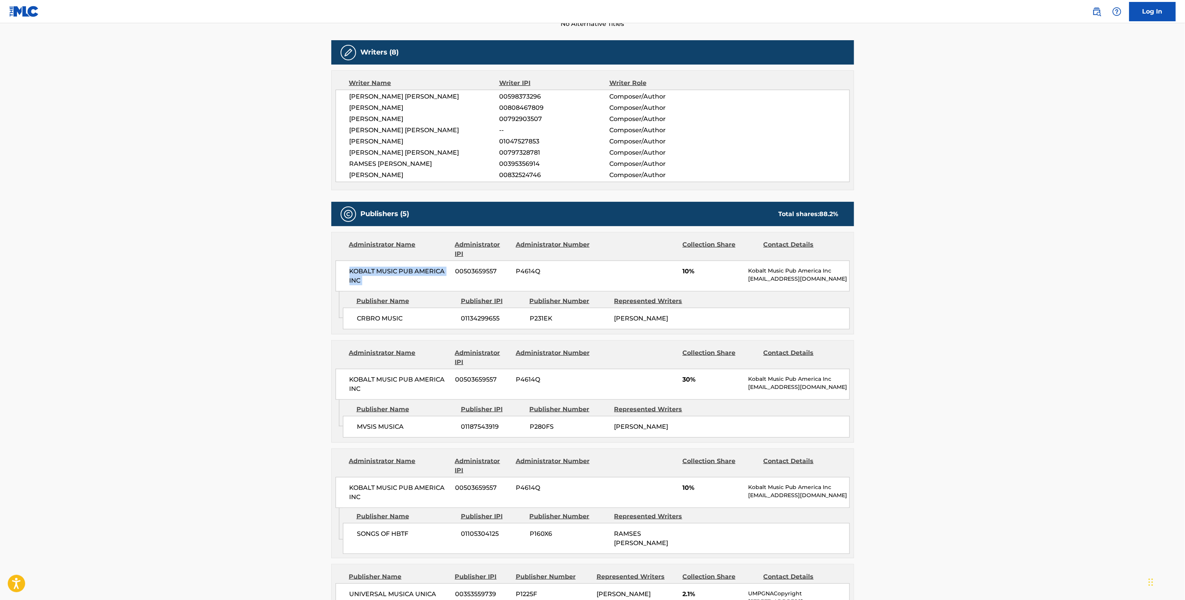  Describe the element at coordinates (483, 594) in the screenshot. I see `span: 00353559739` at that location.